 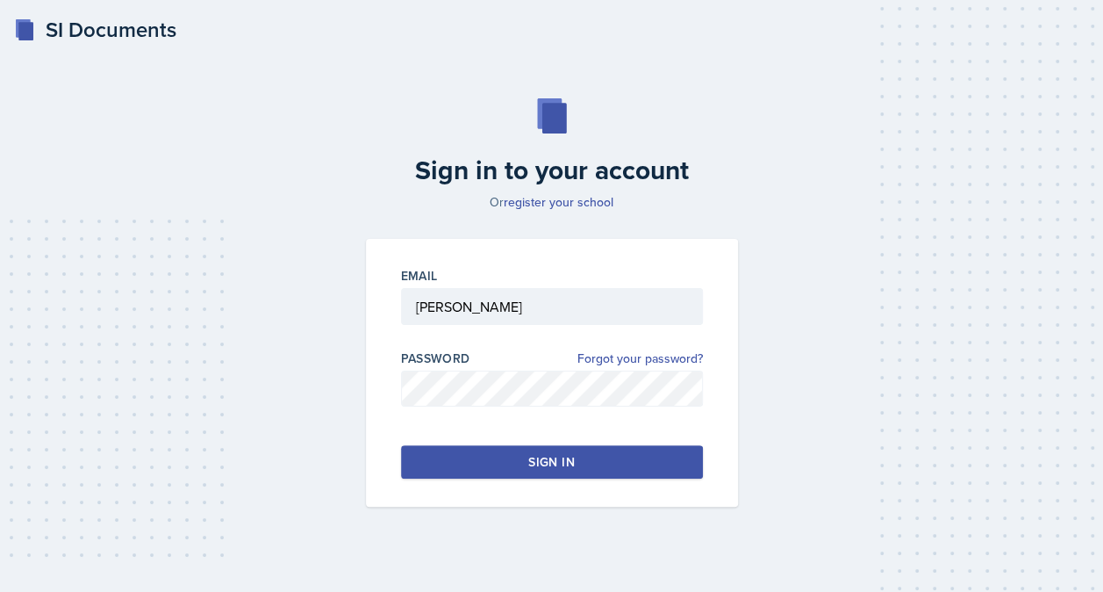 I want to click on h2: Sign in to your account, so click(x=552, y=170).